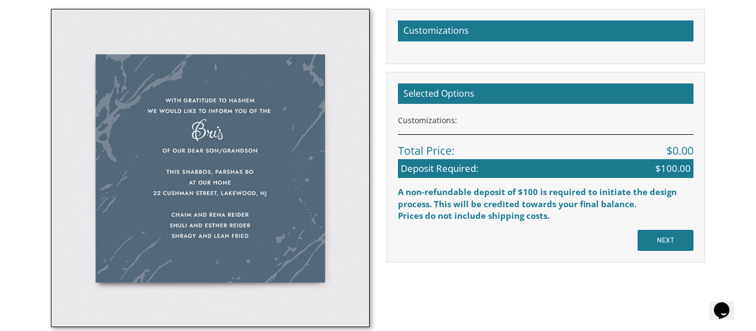 The width and height of the screenshot is (756, 331). I want to click on div: A non-refundable deposit of $100 is required to initiate the design process. This will be credite..., so click(545, 198).